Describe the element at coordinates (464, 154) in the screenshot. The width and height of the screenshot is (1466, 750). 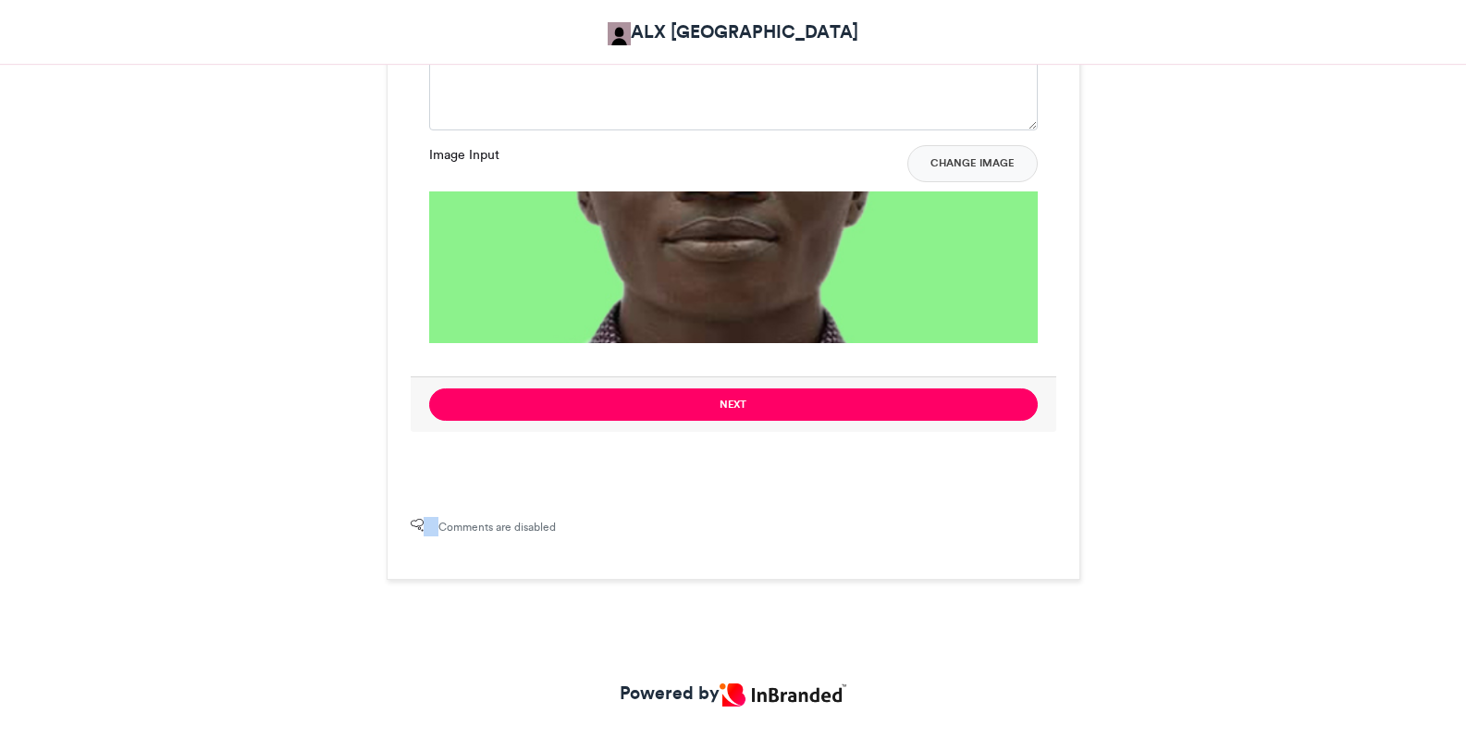
I see `label: Image Input` at that location.